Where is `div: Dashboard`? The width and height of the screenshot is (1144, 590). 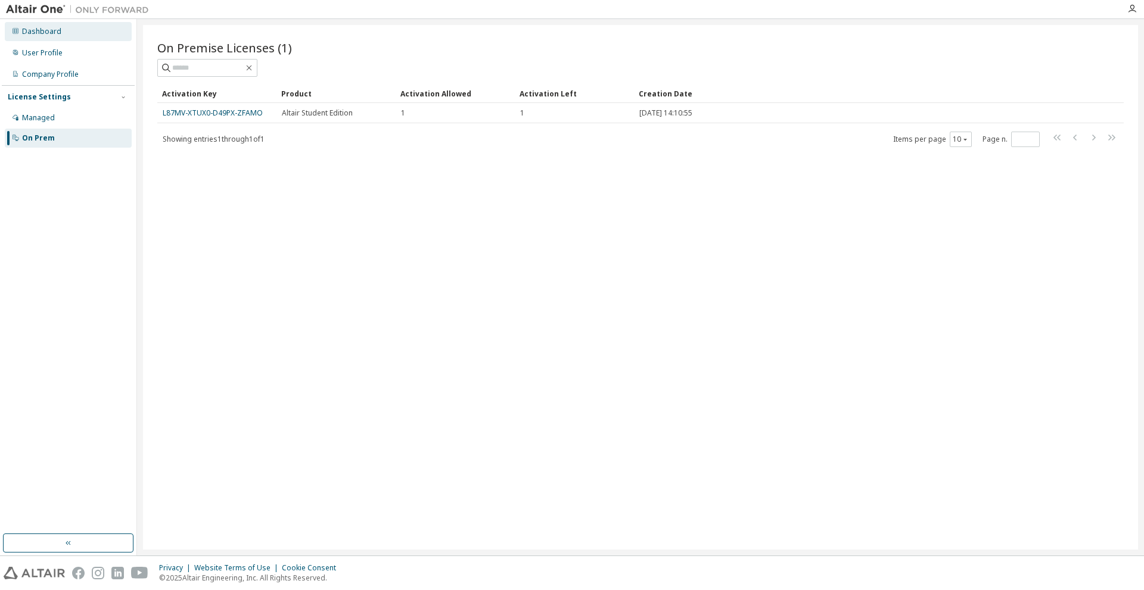 div: Dashboard is located at coordinates (42, 32).